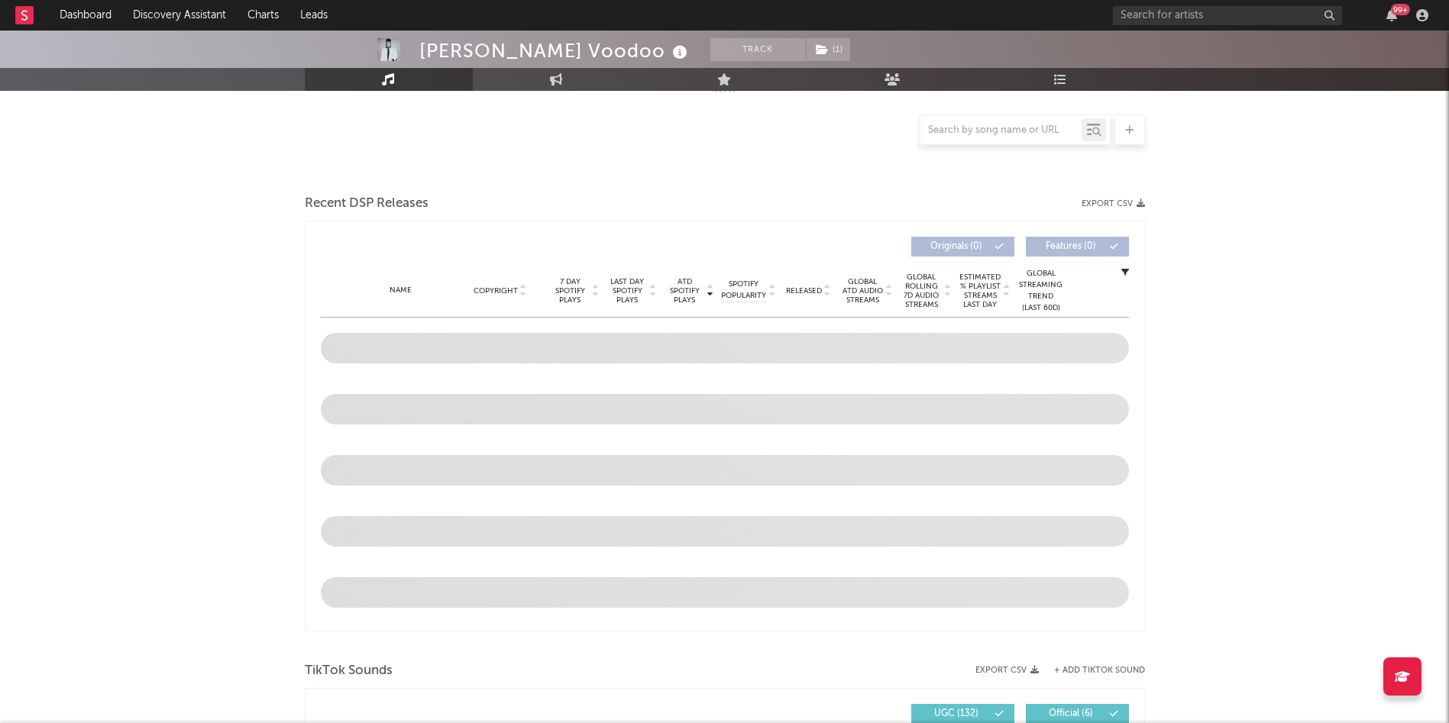 This screenshot has height=723, width=1449. Describe the element at coordinates (401, 290) in the screenshot. I see `div: Name` at that location.